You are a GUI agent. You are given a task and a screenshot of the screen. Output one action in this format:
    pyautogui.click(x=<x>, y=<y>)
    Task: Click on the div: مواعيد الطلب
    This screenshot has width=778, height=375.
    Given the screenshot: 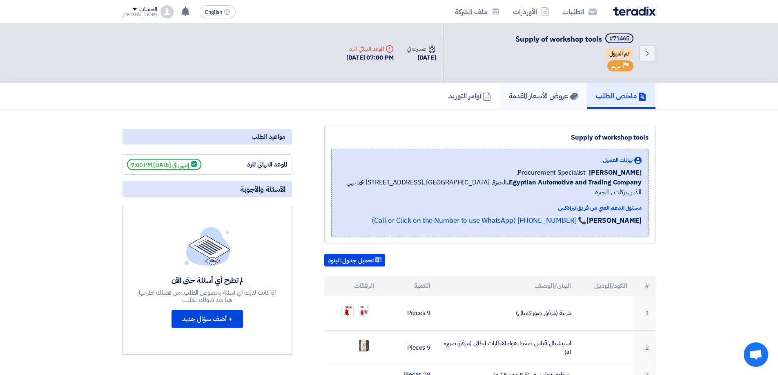 What is the action you would take?
    pyautogui.click(x=207, y=137)
    